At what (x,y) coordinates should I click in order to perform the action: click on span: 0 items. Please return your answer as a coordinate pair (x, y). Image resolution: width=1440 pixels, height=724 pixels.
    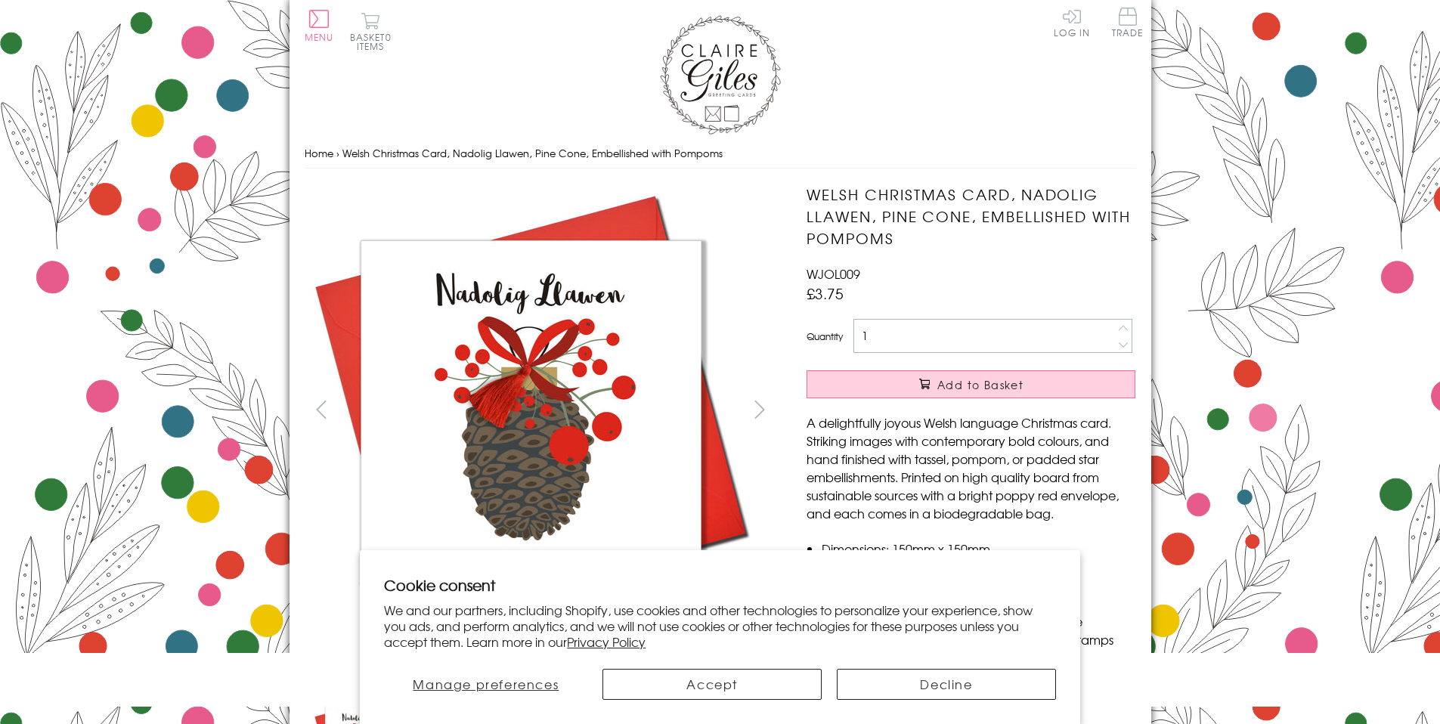
    Looking at the image, I should click on (374, 42).